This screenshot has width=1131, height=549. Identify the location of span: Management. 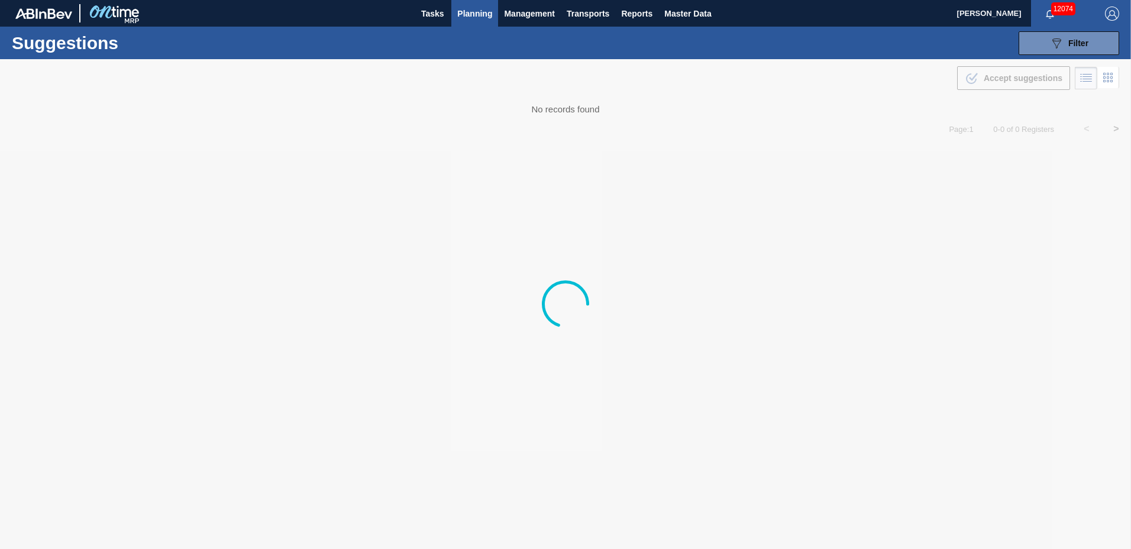
(529, 14).